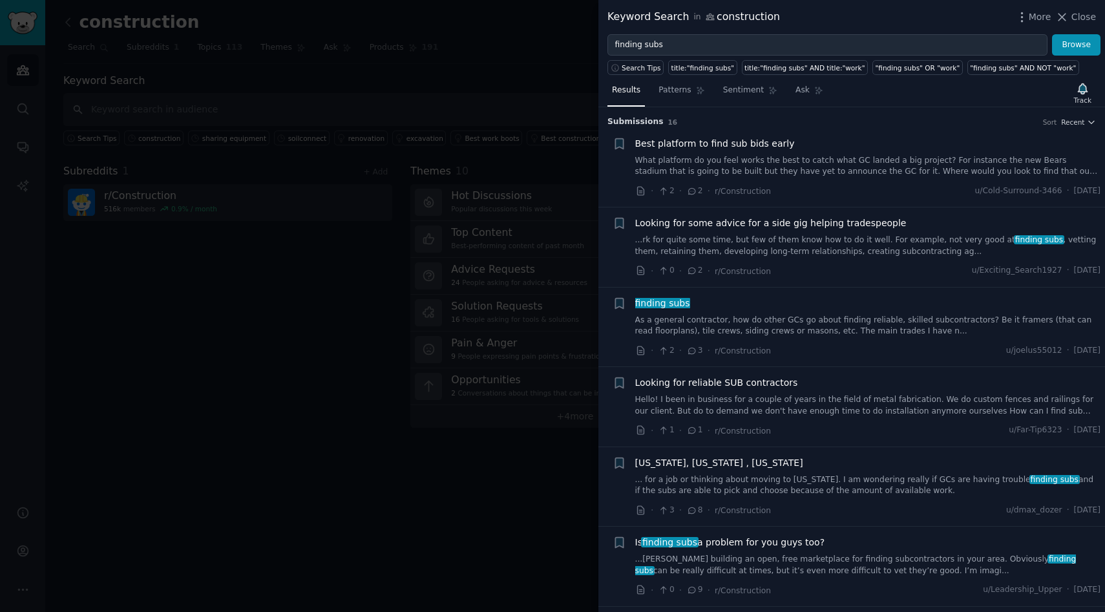  What do you see at coordinates (1023, 67) in the screenshot?
I see `a: "finding subs" AND NOT "work"` at bounding box center [1023, 67].